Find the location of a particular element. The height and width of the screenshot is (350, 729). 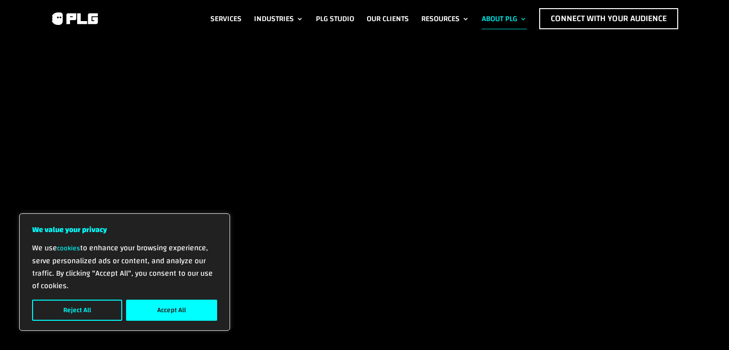

a: Services is located at coordinates (226, 19).